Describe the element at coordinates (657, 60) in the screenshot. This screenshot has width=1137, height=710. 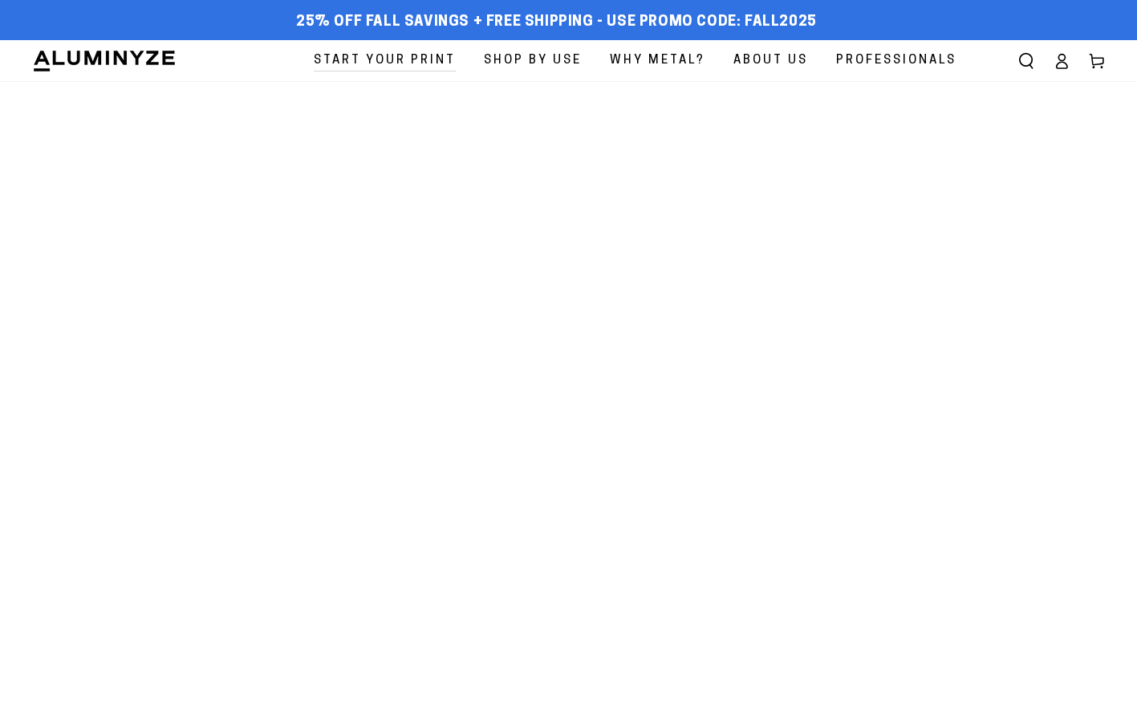
I see `a: Why Metal?` at that location.